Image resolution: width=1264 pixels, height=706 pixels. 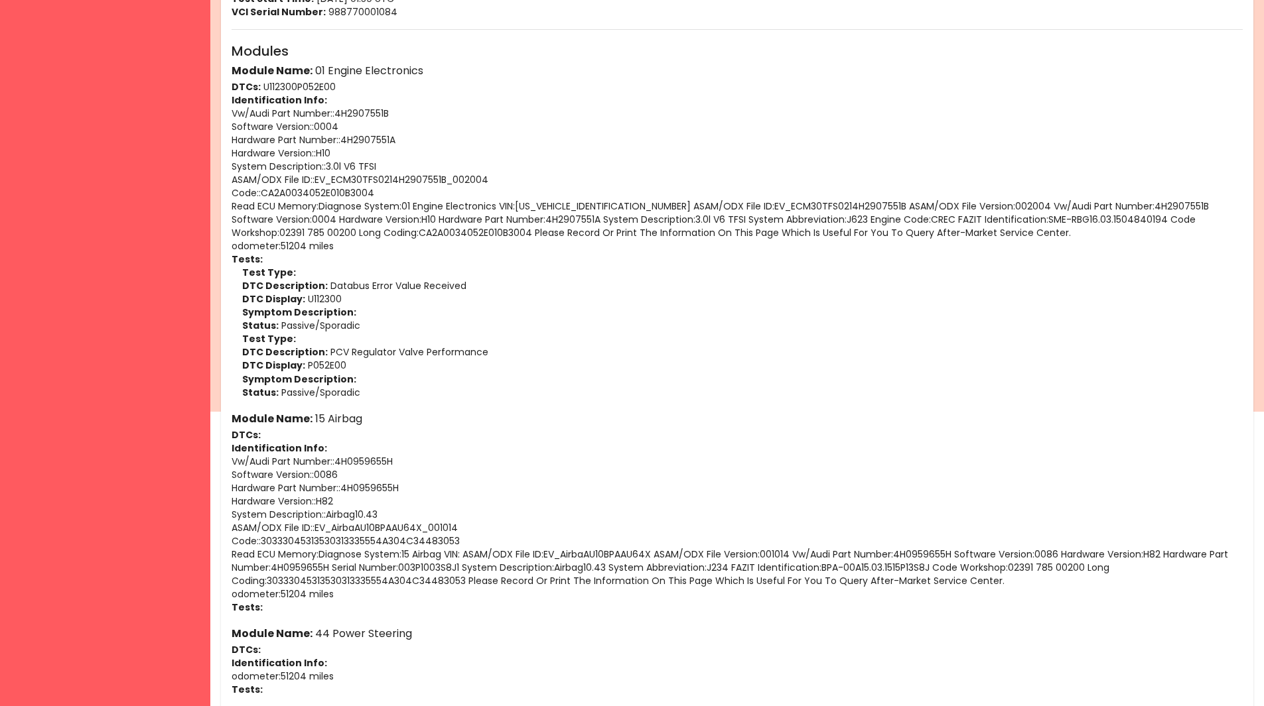 What do you see at coordinates (737, 12) in the screenshot?
I see `p: 988770001084` at bounding box center [737, 12].